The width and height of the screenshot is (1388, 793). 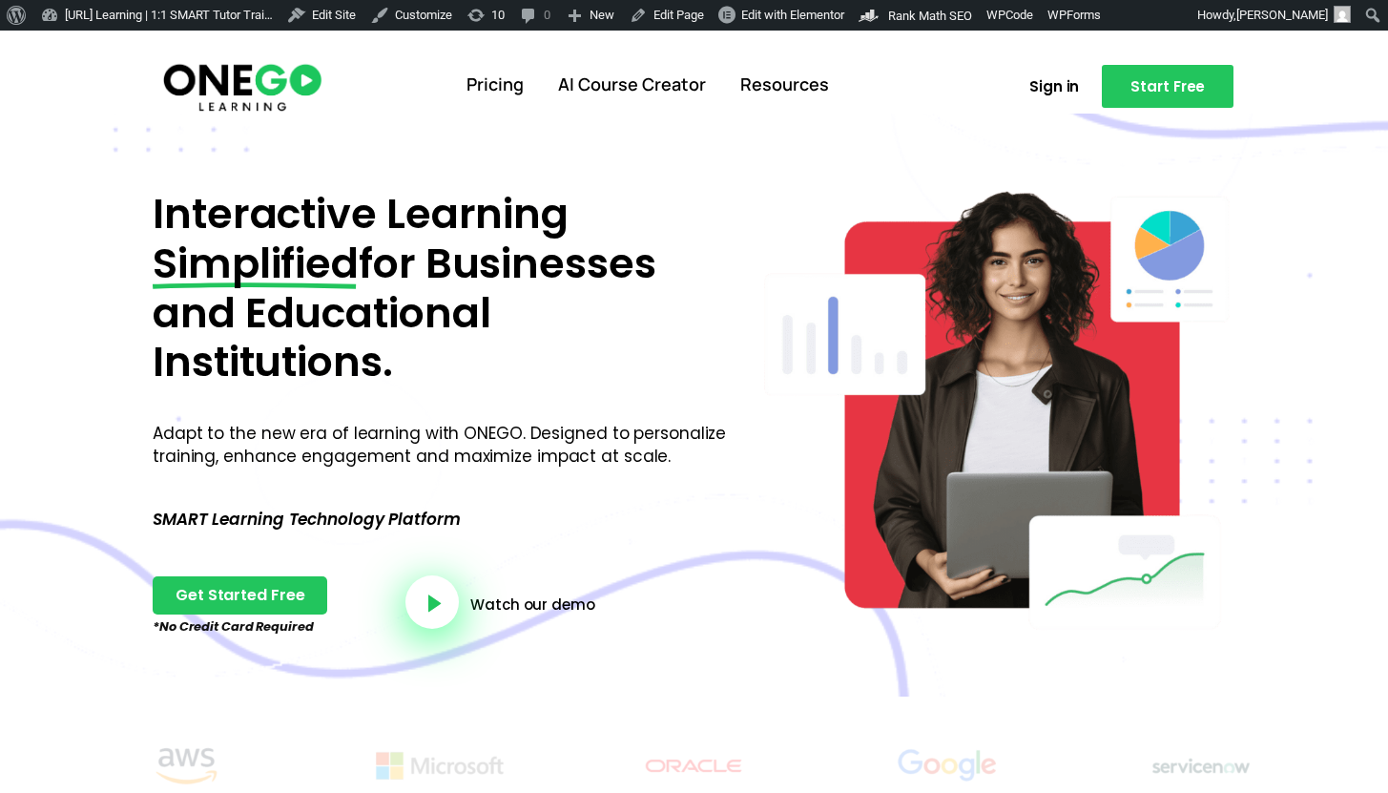 What do you see at coordinates (1054, 86) in the screenshot?
I see `span: Sign in` at bounding box center [1054, 86].